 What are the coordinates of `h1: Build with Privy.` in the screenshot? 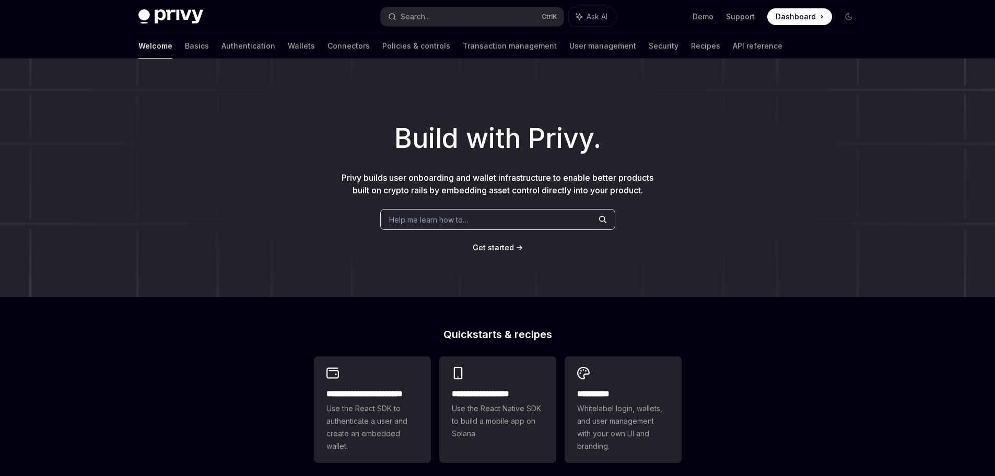 It's located at (497, 138).